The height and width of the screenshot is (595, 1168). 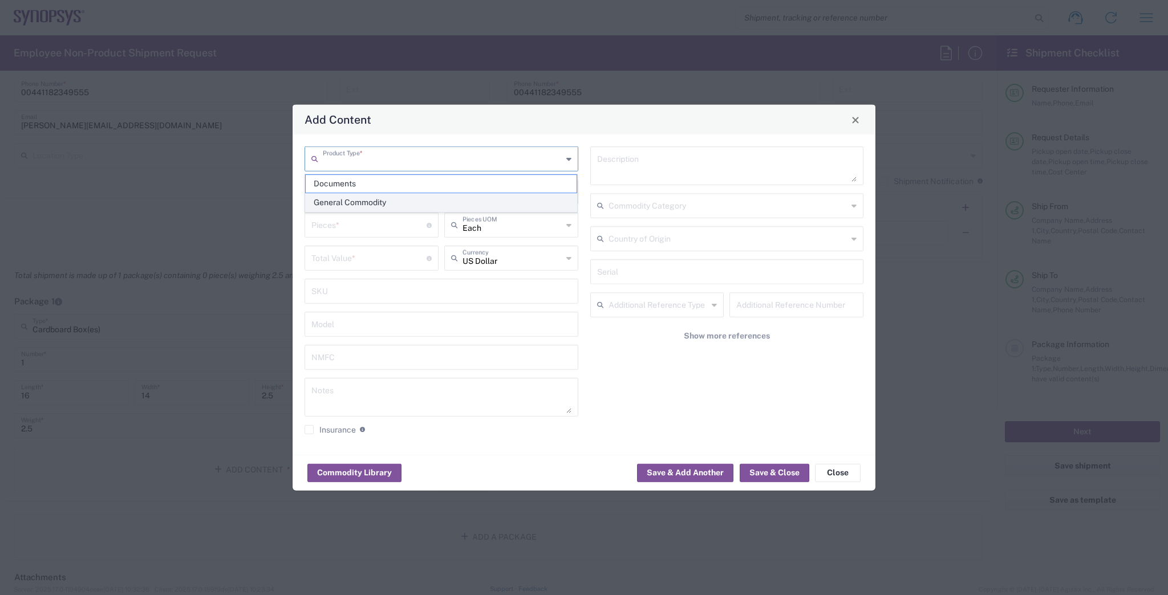 I want to click on span: Show more references, so click(x=727, y=336).